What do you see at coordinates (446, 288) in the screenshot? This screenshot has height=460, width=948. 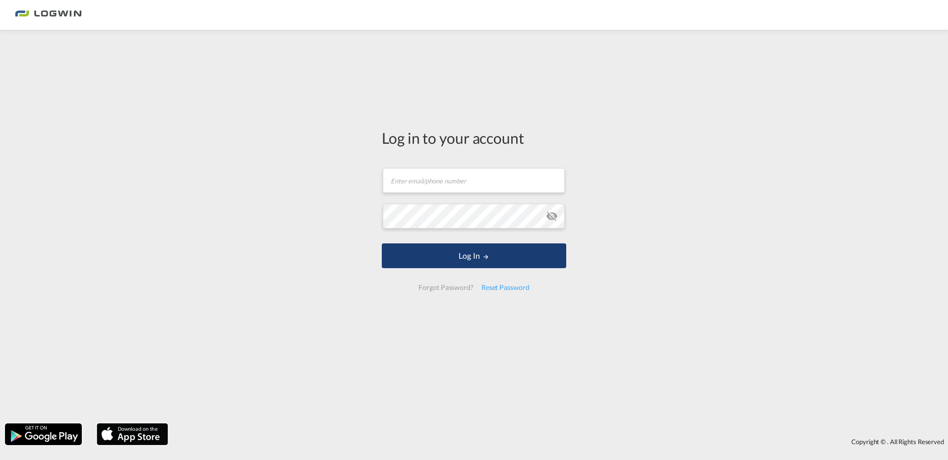 I see `div: Forgot Password?` at bounding box center [446, 288].